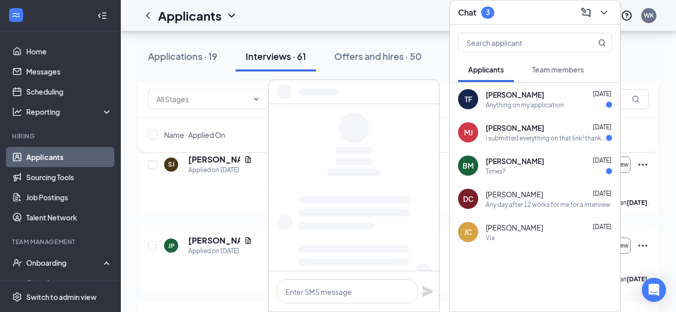  What do you see at coordinates (69, 72) in the screenshot?
I see `a: Messages` at bounding box center [69, 72].